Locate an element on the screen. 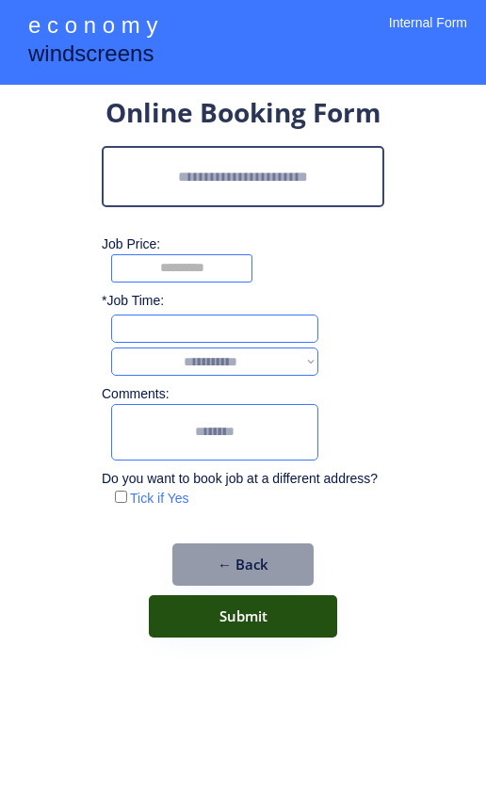 The width and height of the screenshot is (486, 808). div: Online Booking Form is located at coordinates (243, 115).